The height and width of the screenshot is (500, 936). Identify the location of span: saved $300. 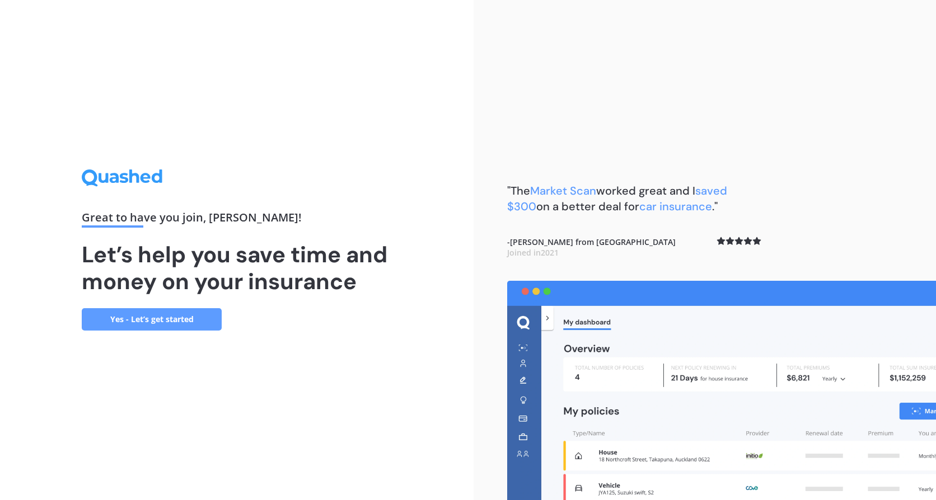
(617, 199).